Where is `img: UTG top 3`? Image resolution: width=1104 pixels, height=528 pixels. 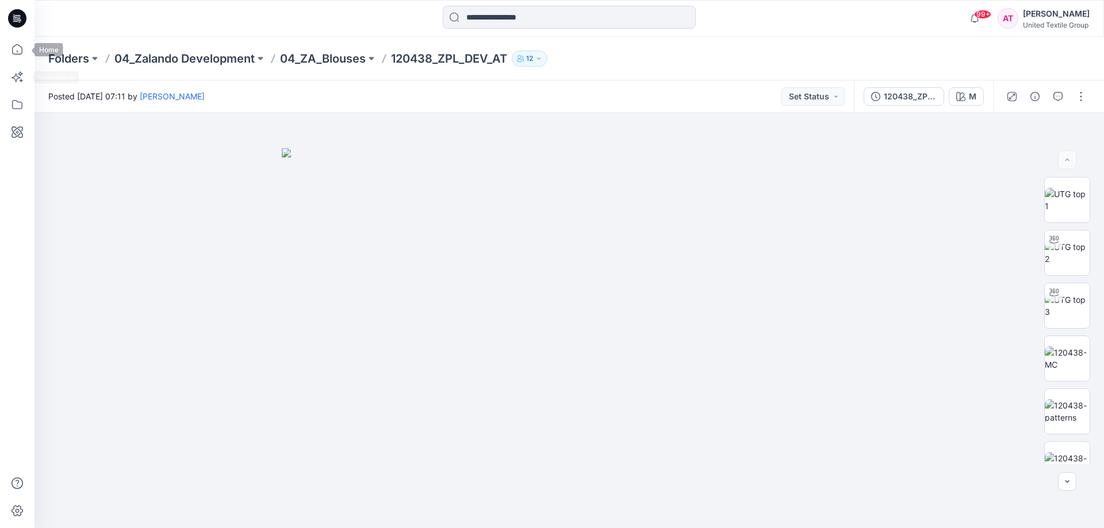 img: UTG top 3 is located at coordinates (1067, 306).